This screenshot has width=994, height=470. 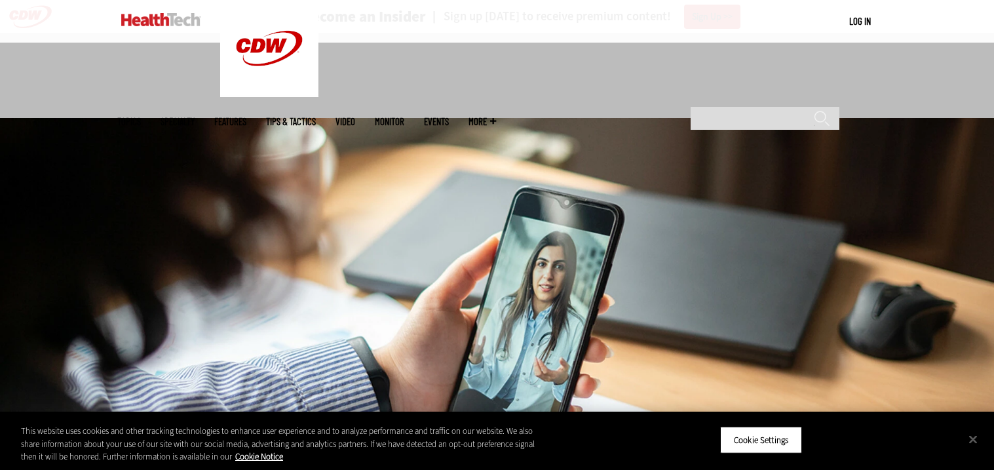 I want to click on a: Tips & Tactics, so click(x=291, y=121).